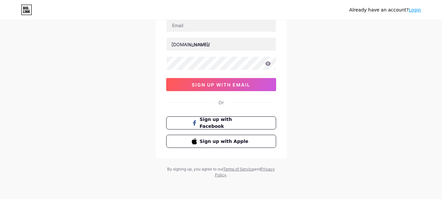 The image size is (442, 199). What do you see at coordinates (221, 172) in the screenshot?
I see `div: By signing up, you agree to our and .` at bounding box center [221, 172].